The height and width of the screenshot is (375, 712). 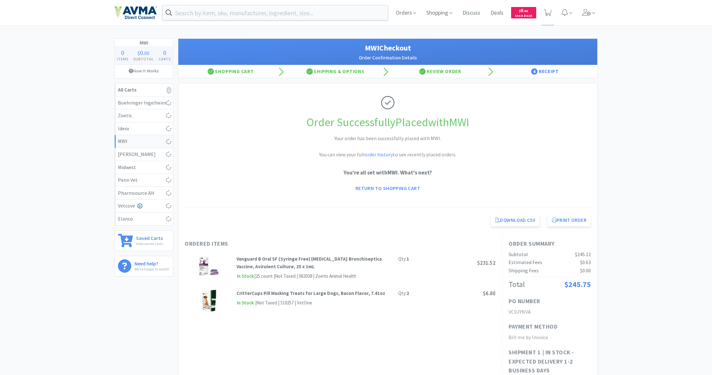 What do you see at coordinates (545, 72) in the screenshot?
I see `div: Receipt` at bounding box center [545, 72].